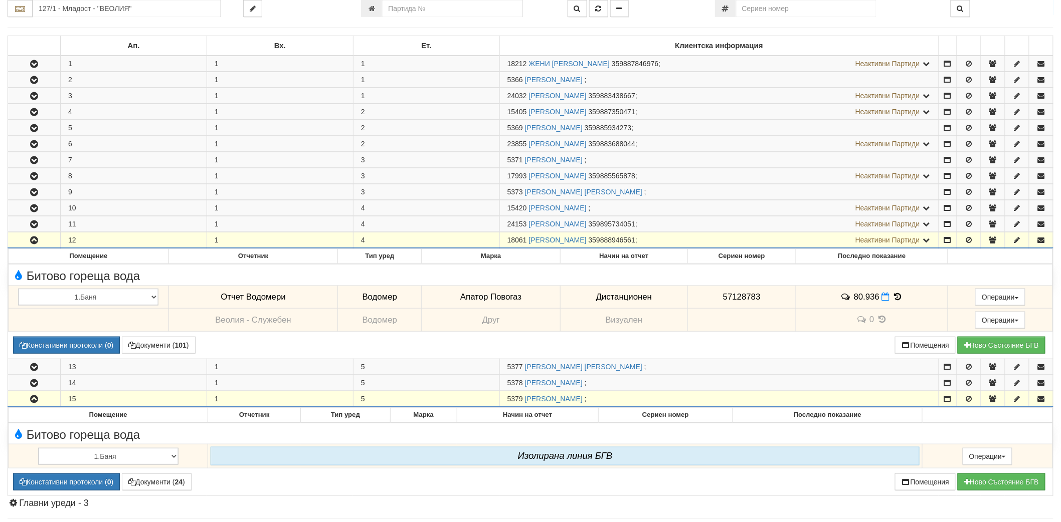 The height and width of the screenshot is (522, 1061). I want to click on span: 359883688044, so click(612, 144).